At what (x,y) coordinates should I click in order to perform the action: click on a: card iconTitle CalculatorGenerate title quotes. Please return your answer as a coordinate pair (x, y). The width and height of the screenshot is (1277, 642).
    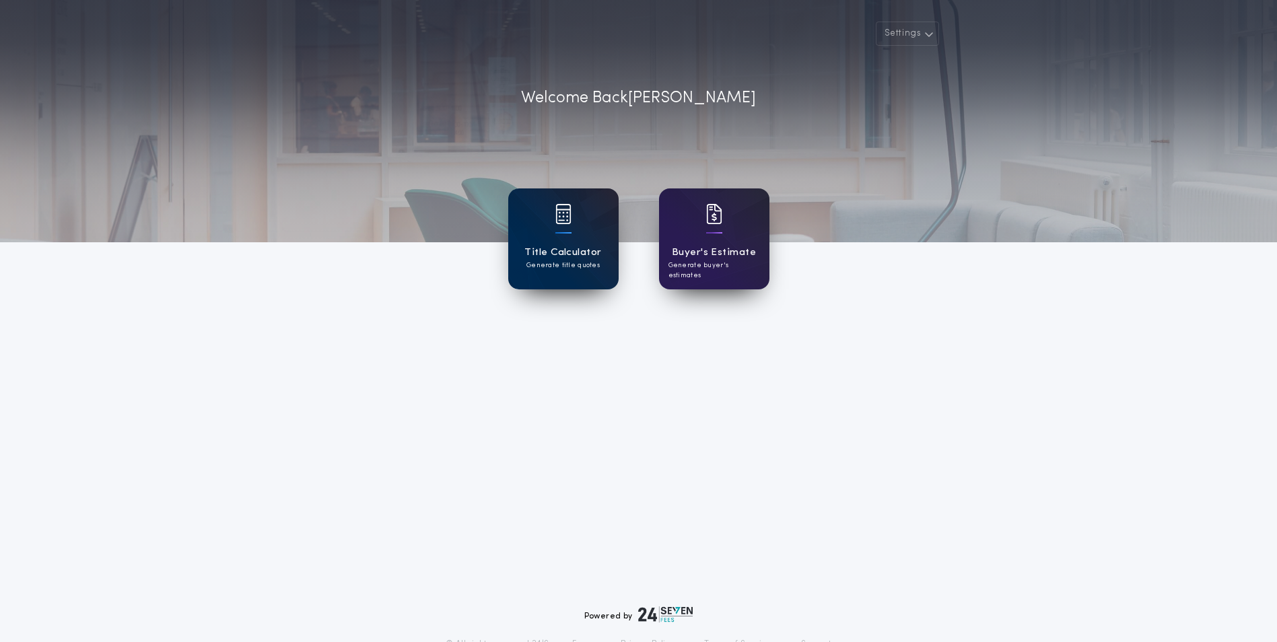
    Looking at the image, I should click on (564, 239).